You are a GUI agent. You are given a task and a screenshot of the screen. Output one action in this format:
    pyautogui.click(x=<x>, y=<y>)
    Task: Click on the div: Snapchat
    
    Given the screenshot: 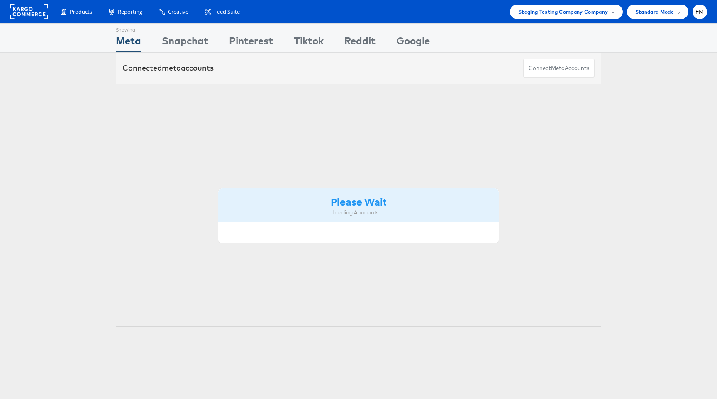 What is the action you would take?
    pyautogui.click(x=185, y=43)
    